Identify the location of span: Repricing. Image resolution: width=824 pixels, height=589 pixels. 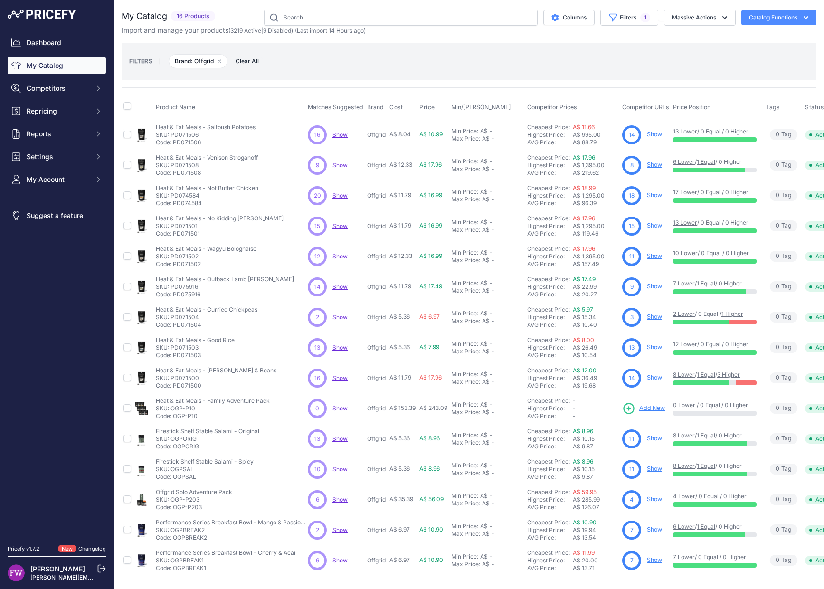
(57, 111).